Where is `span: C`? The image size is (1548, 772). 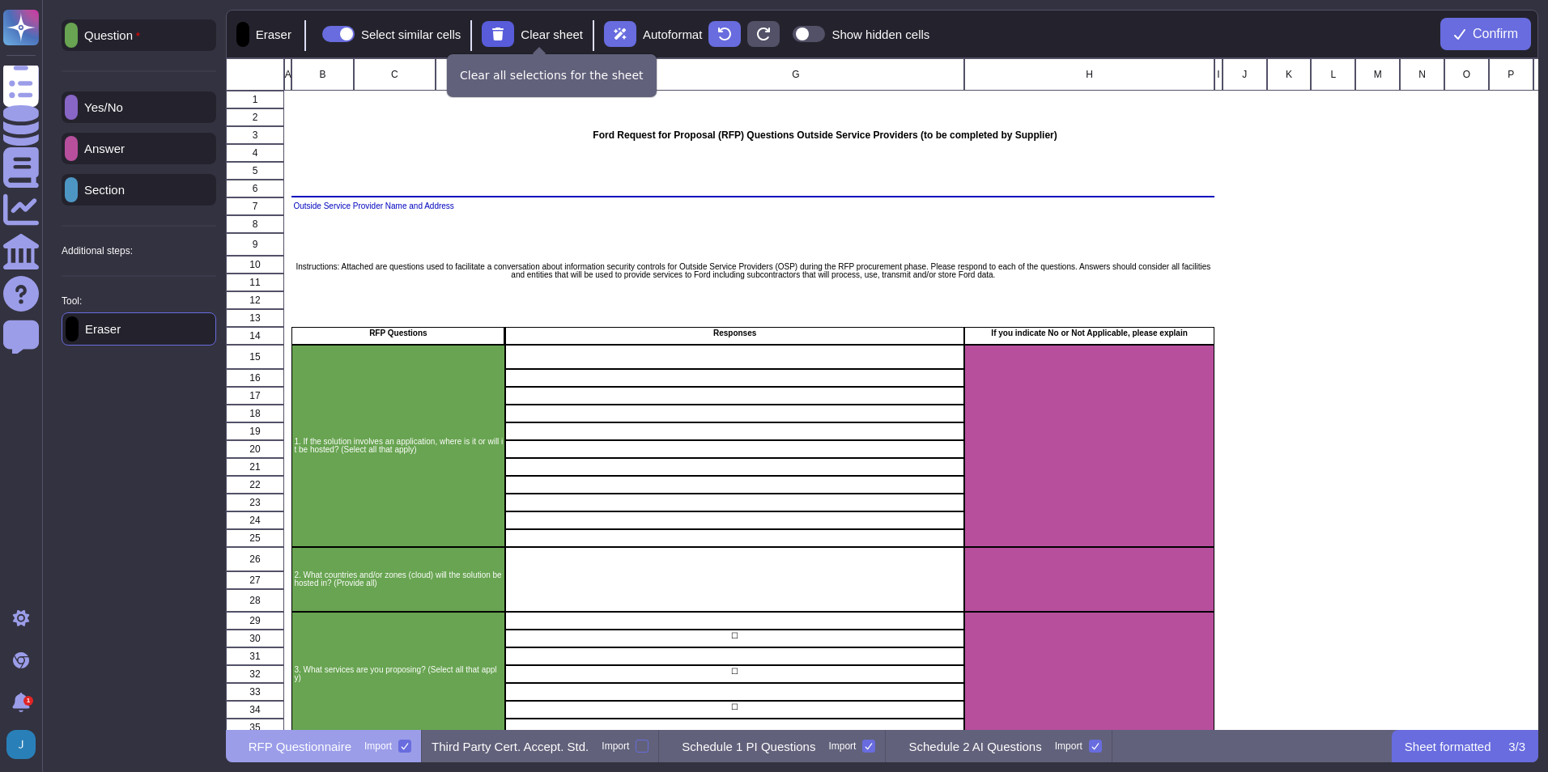 span: C is located at coordinates (394, 74).